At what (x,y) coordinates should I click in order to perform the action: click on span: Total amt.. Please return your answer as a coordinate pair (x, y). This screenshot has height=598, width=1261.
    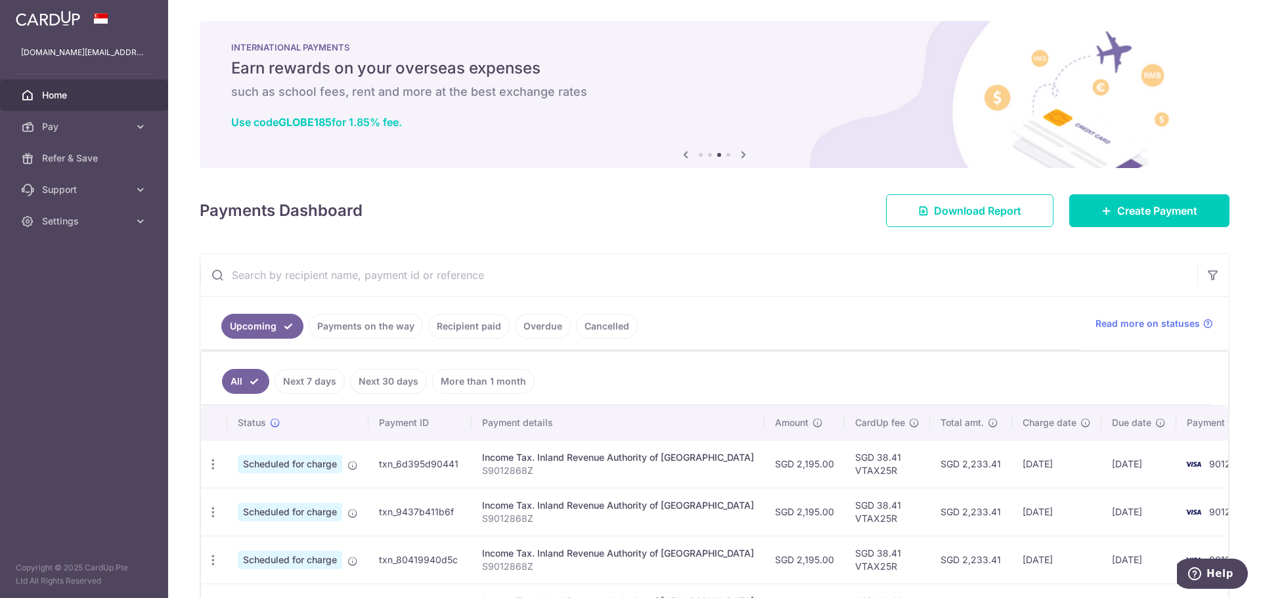
    Looking at the image, I should click on (962, 423).